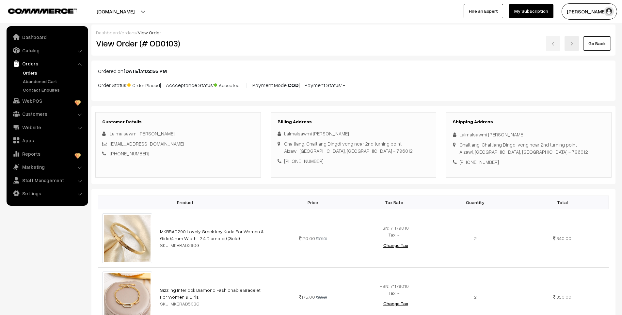 The image size is (622, 315). What do you see at coordinates (37, 10) in the screenshot?
I see `a: COMMMERCE` at bounding box center [37, 10].